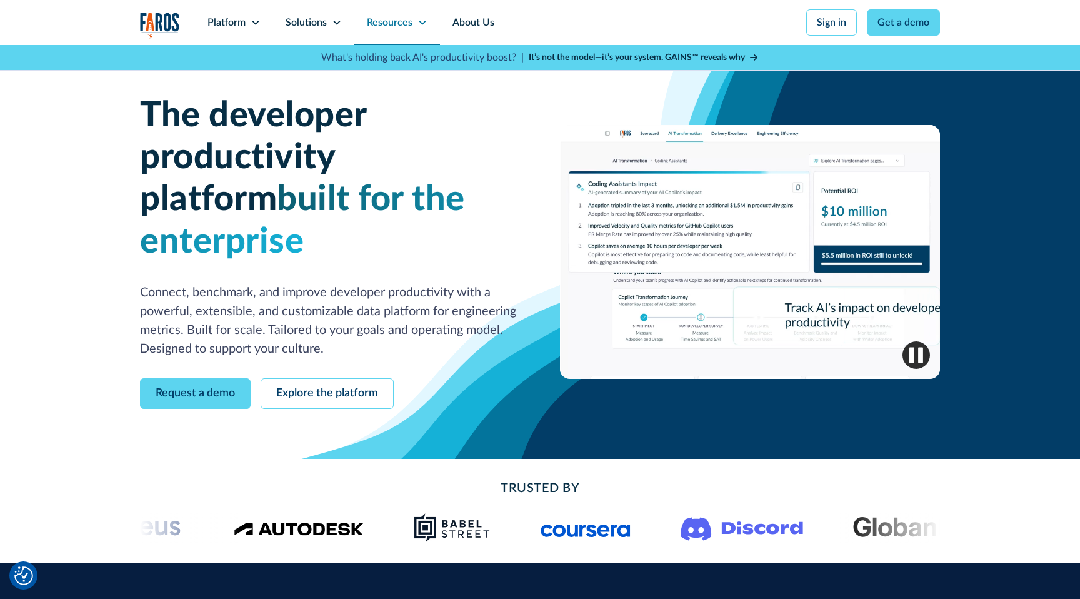 The width and height of the screenshot is (1080, 599). Describe the element at coordinates (644, 57) in the screenshot. I see `a: It’s not the model—it’s your system. GAINS™ reveals why` at that location.